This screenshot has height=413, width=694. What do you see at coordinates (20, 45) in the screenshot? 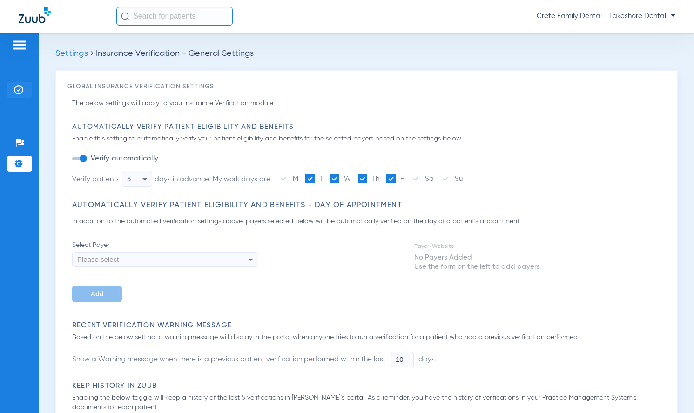
I see `img: hamburger-icon` at bounding box center [20, 45].